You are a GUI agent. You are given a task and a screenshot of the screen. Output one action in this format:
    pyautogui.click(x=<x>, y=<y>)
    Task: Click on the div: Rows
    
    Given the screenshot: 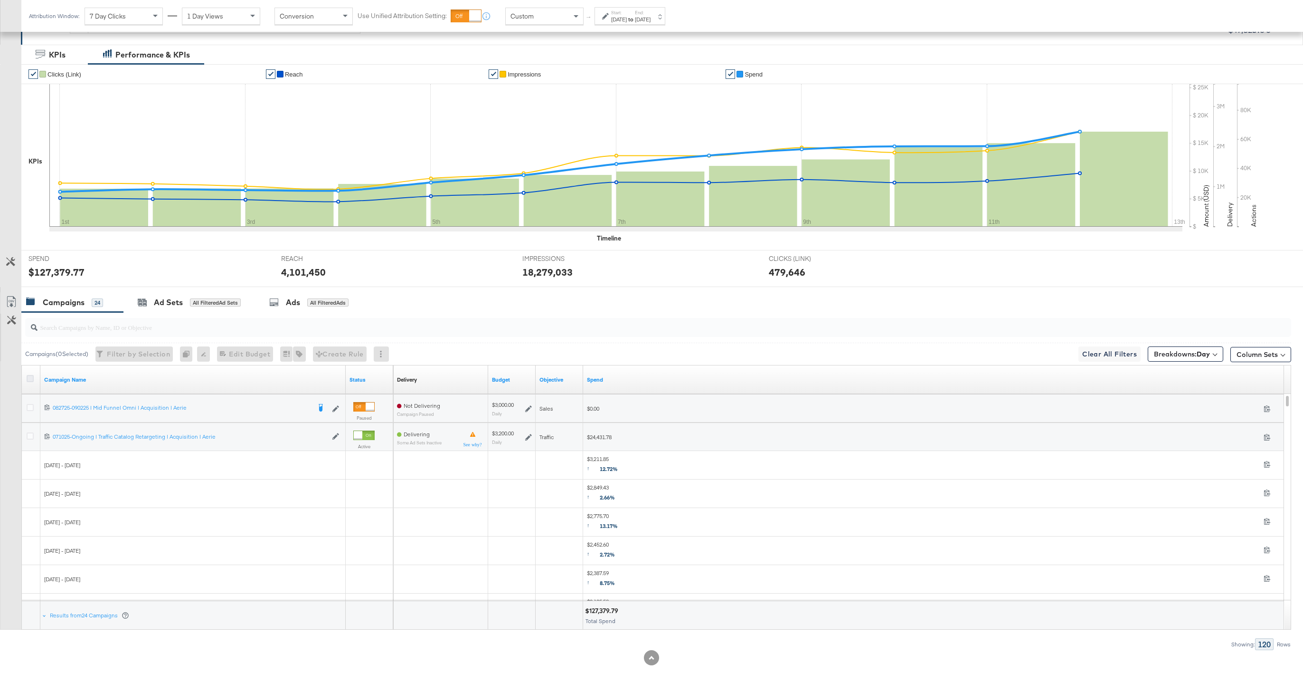 What is the action you would take?
    pyautogui.click(x=1284, y=644)
    